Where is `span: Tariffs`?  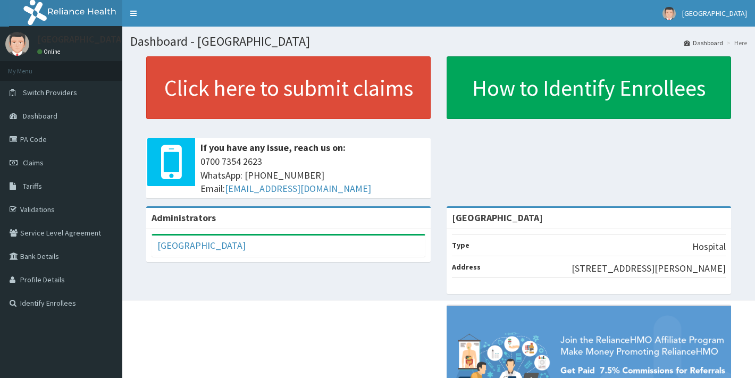 span: Tariffs is located at coordinates (32, 186).